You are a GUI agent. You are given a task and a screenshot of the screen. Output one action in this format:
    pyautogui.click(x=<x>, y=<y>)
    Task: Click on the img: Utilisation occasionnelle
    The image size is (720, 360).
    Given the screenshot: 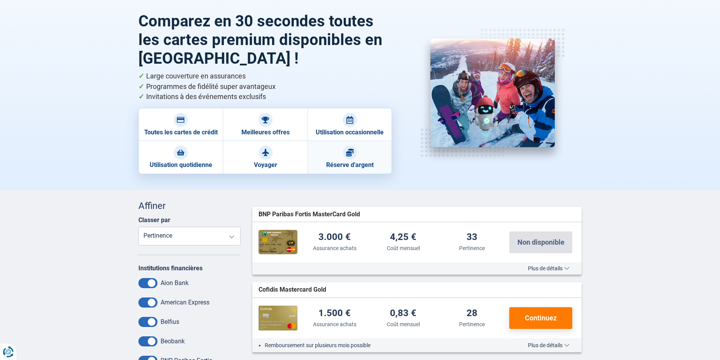 What is the action you would take?
    pyautogui.click(x=350, y=120)
    